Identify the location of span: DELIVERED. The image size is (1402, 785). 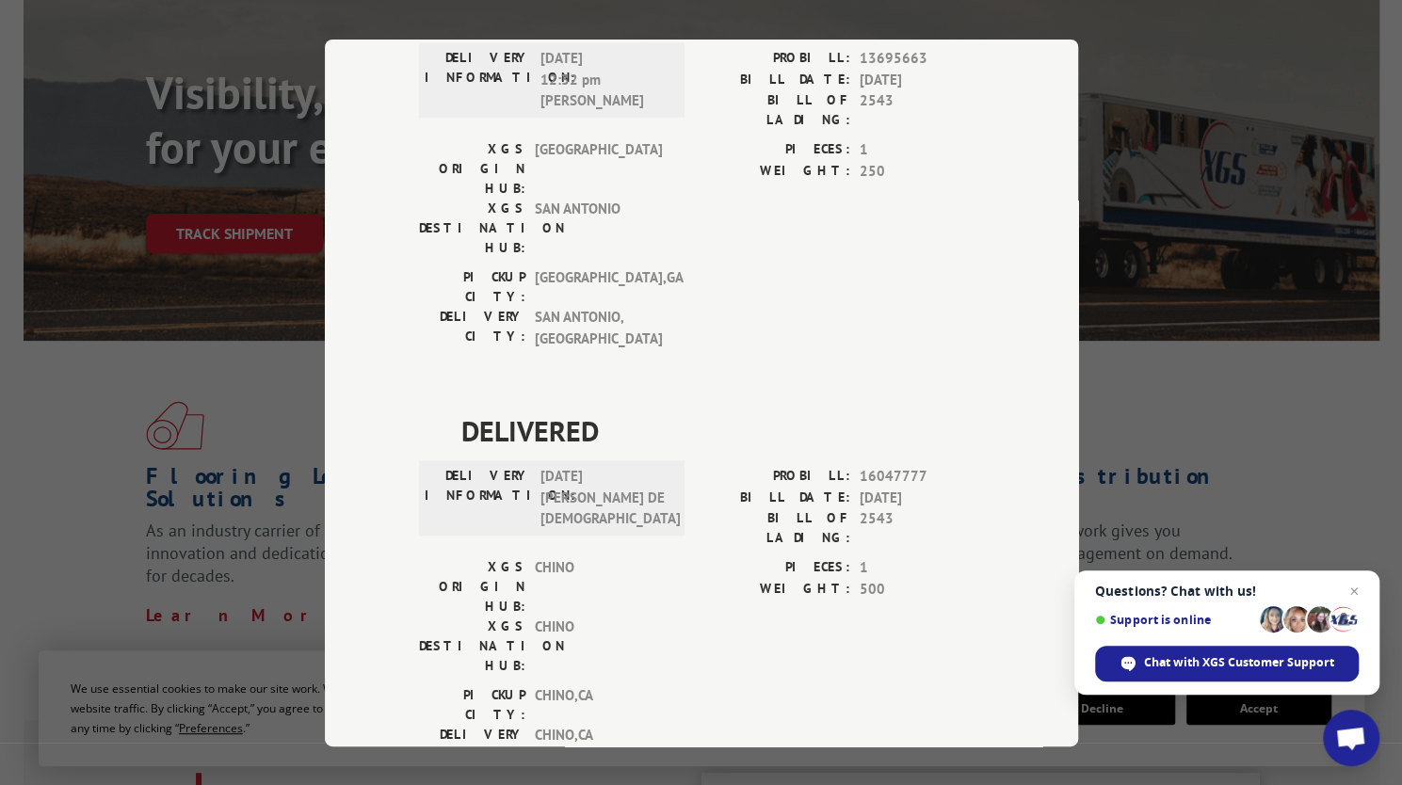
(722, 430).